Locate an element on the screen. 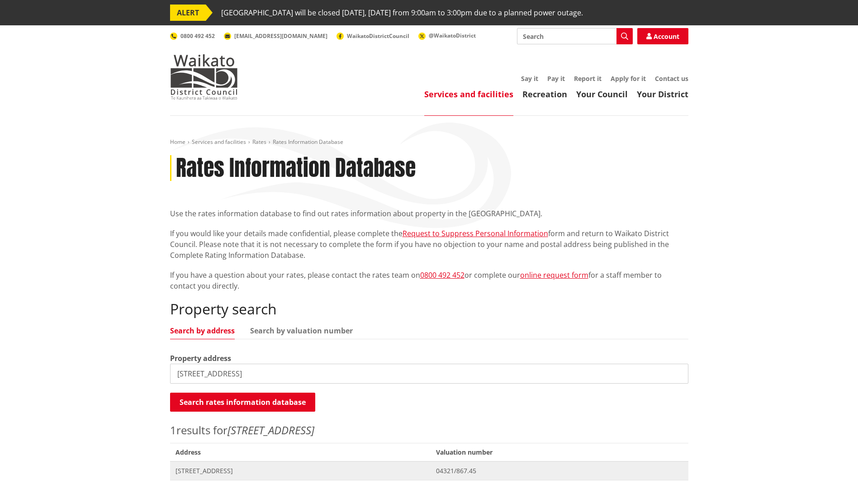 The height and width of the screenshot is (494, 858). input: Search input is located at coordinates (575, 36).